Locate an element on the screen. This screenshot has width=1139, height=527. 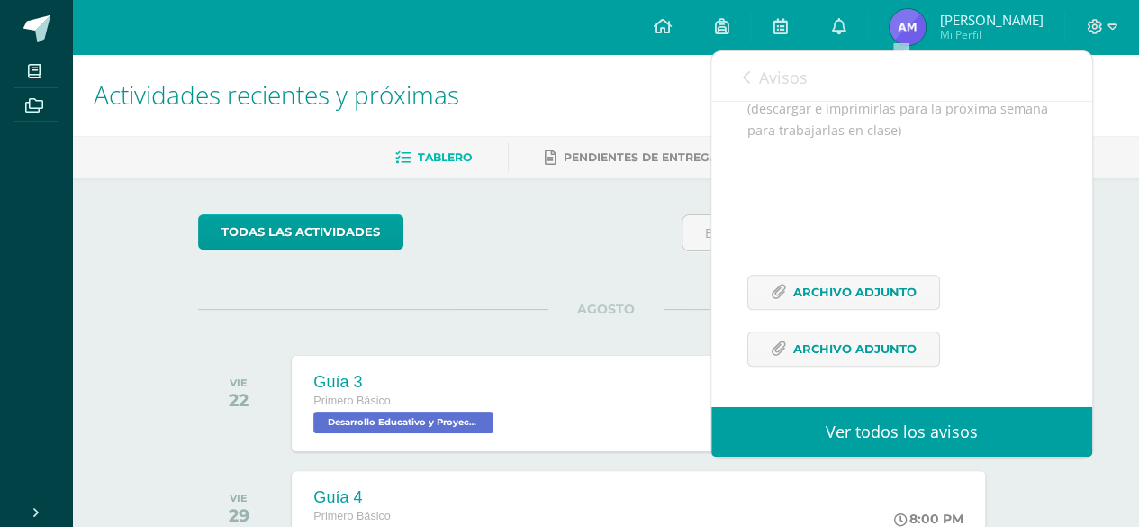
div: 29 is located at coordinates (239, 515).